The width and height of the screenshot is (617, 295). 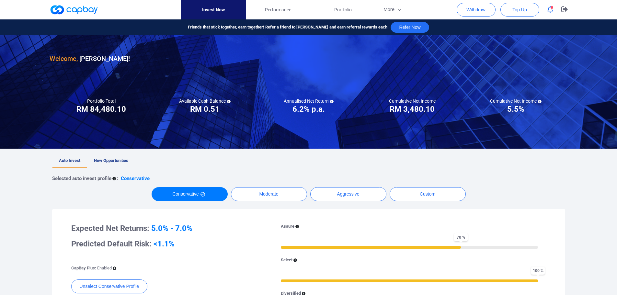 What do you see at coordinates (476, 10) in the screenshot?
I see `button: Withdraw` at bounding box center [476, 10].